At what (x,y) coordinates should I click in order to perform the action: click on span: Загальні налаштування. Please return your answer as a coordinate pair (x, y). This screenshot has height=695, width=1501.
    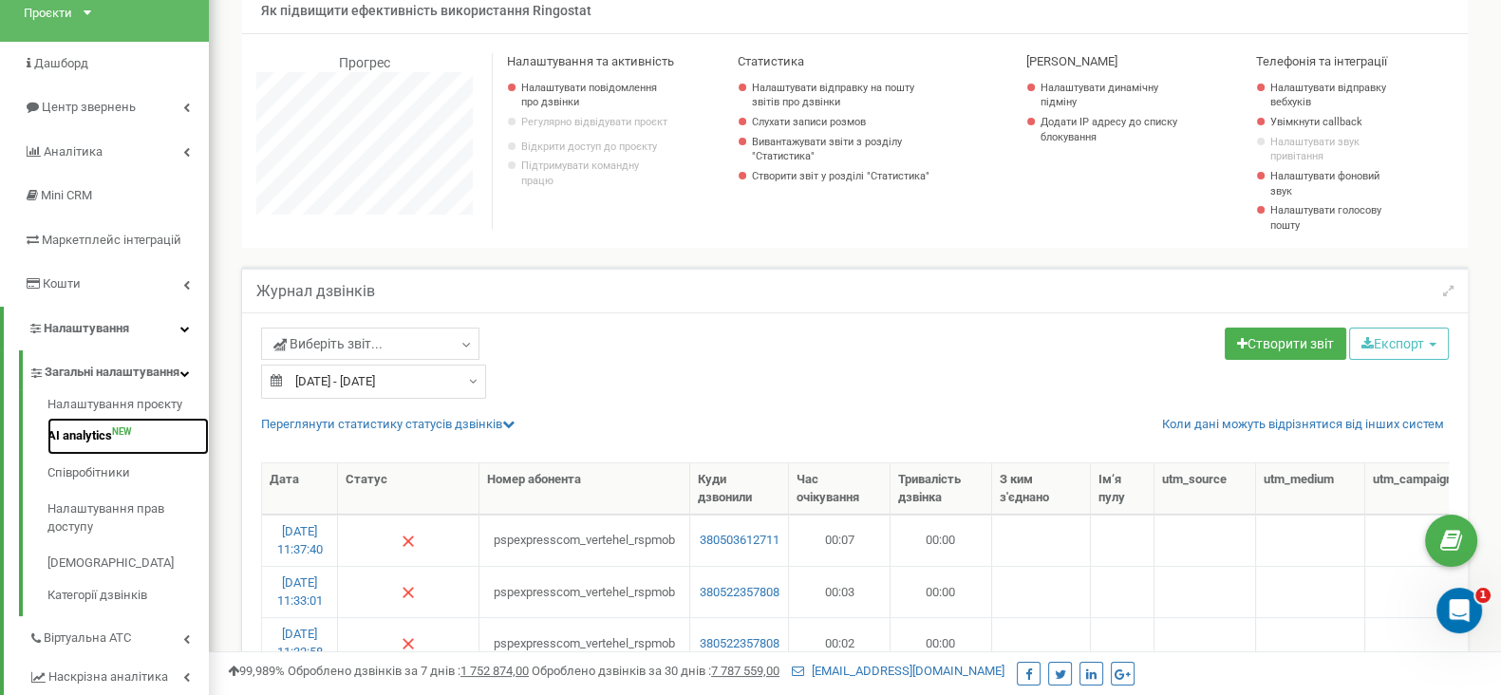
    Looking at the image, I should click on (112, 372).